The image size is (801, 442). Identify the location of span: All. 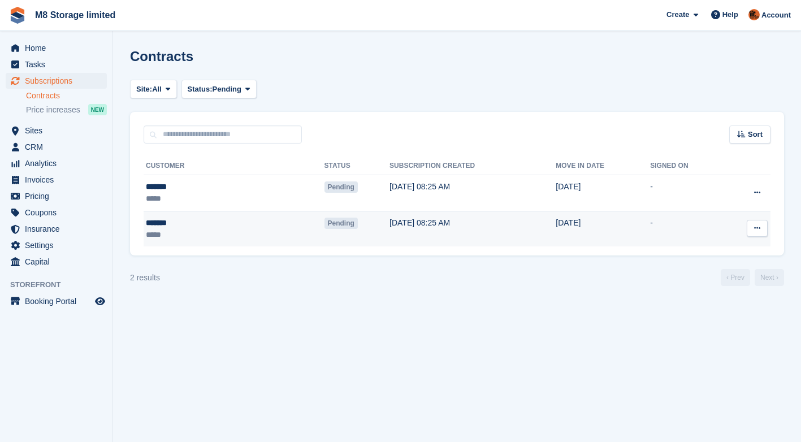
(157, 89).